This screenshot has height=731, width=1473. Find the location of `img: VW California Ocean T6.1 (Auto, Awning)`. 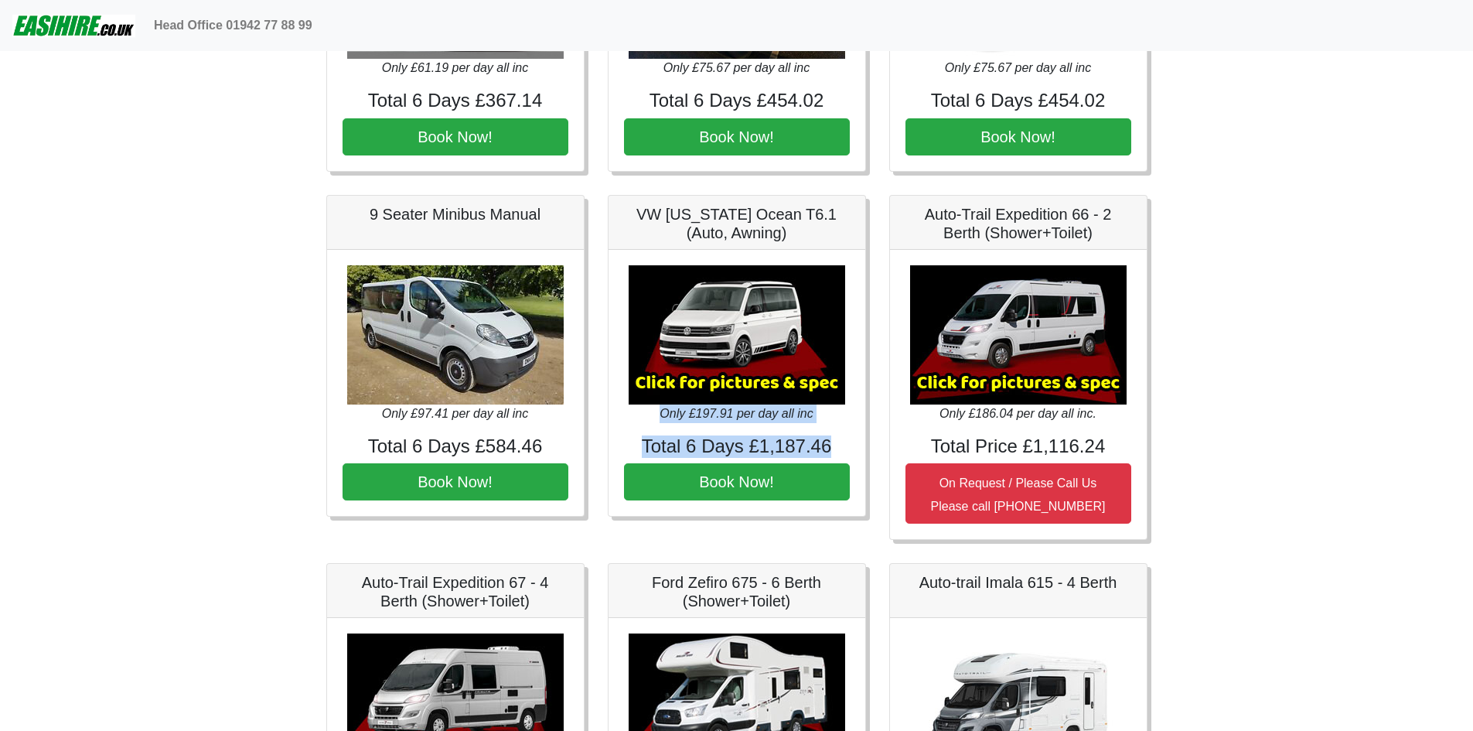

img: VW California Ocean T6.1 (Auto, Awning) is located at coordinates (737, 335).